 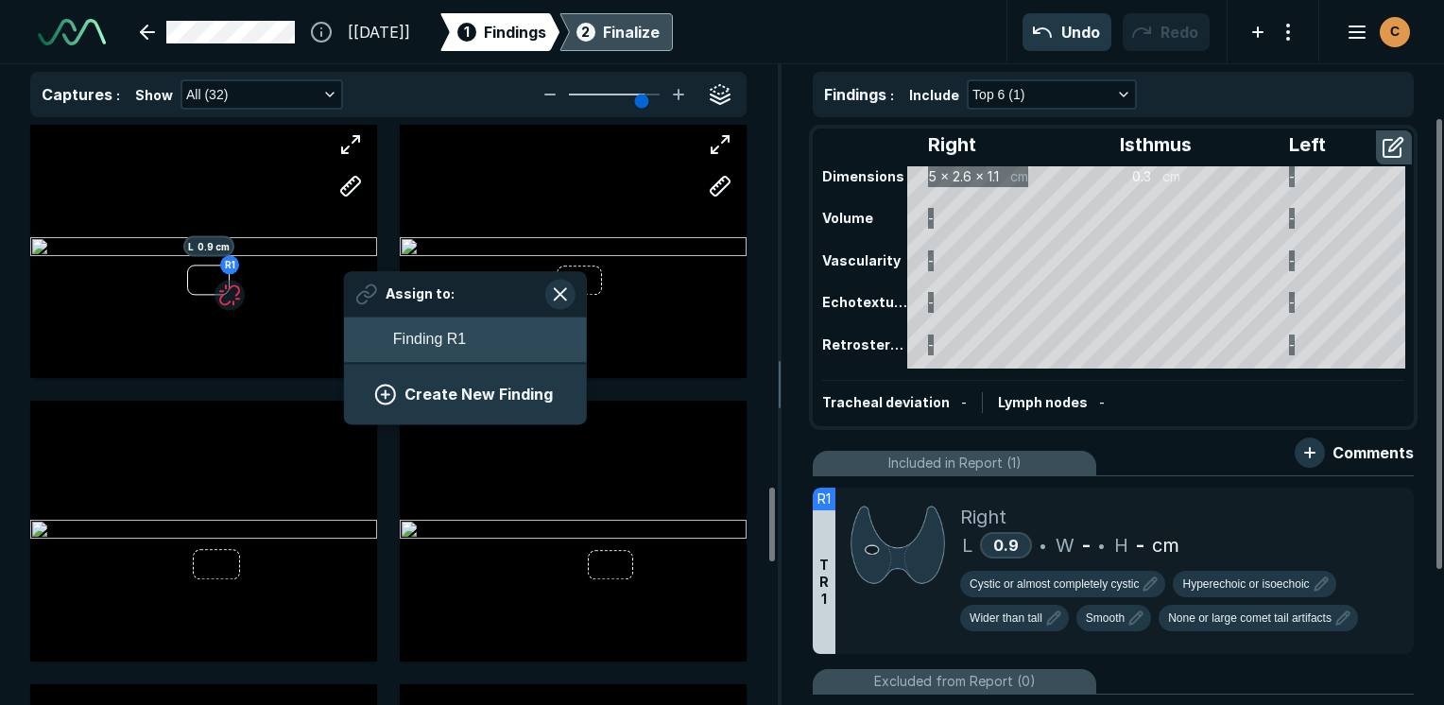 I want to click on div: 2Finalize, so click(x=616, y=32).